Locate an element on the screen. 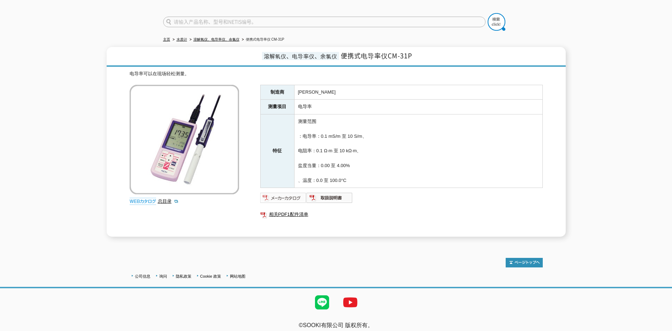 This screenshot has height=331, width=672. font: ©SOOKI有限公司 版权所有。 is located at coordinates (336, 325).